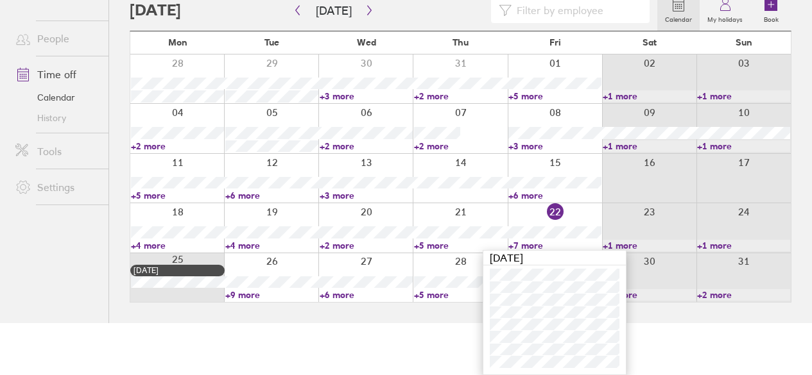 This screenshot has height=375, width=812. Describe the element at coordinates (178, 42) in the screenshot. I see `span: Mon` at that location.